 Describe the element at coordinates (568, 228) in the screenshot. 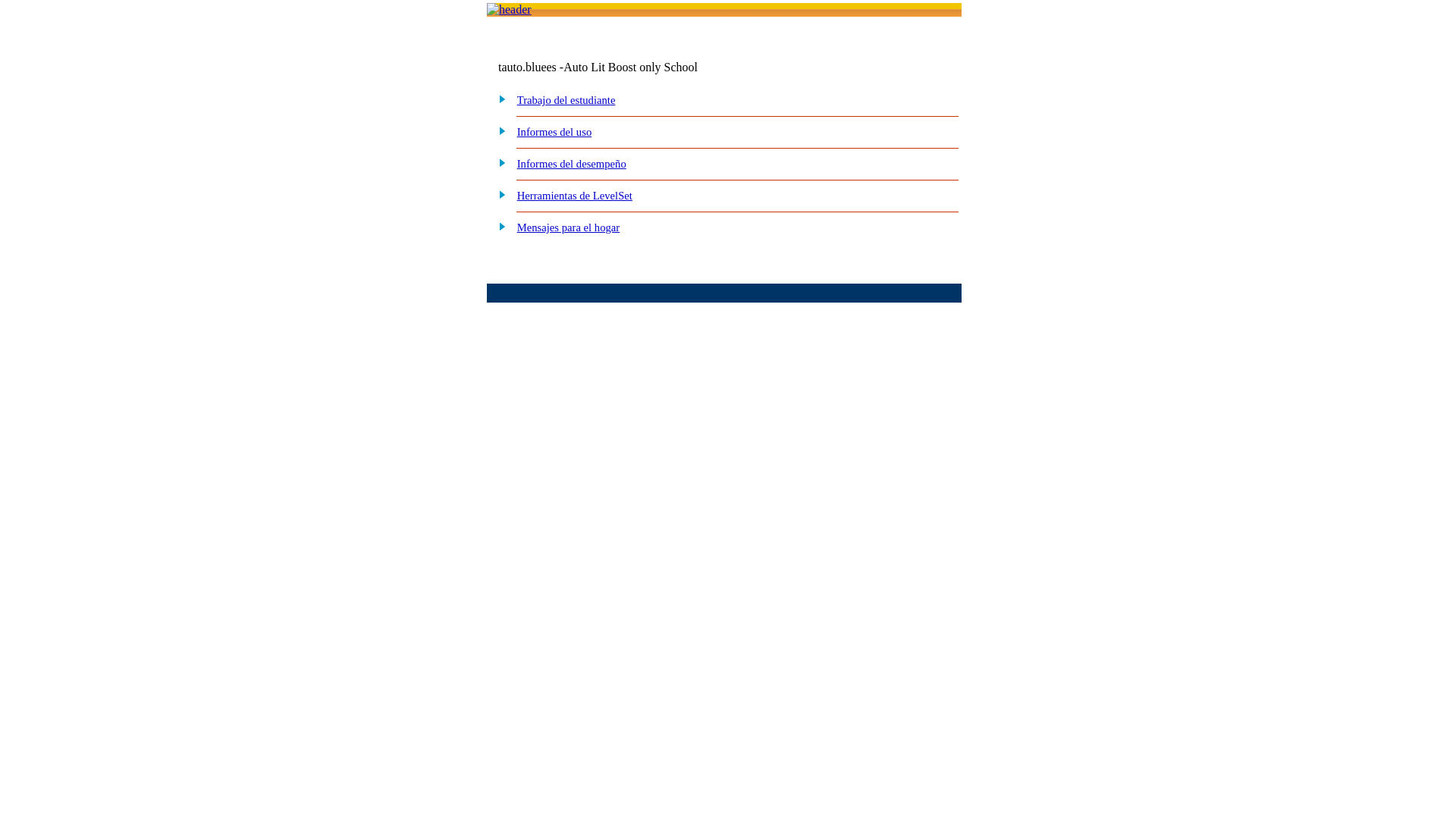

I see `a: Mensajes para el hogar` at that location.